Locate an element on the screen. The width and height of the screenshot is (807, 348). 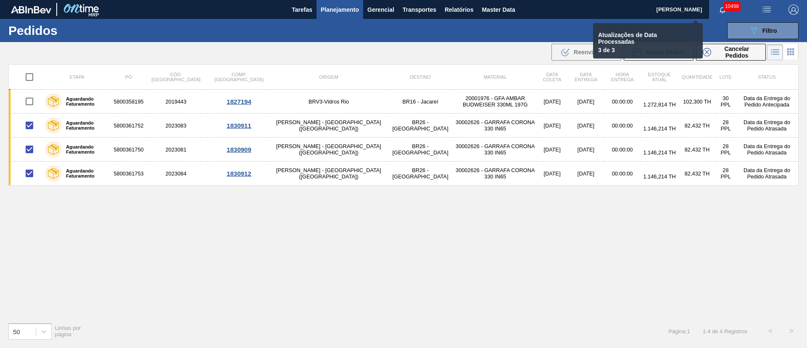
span: 10498 is located at coordinates (732, 6).